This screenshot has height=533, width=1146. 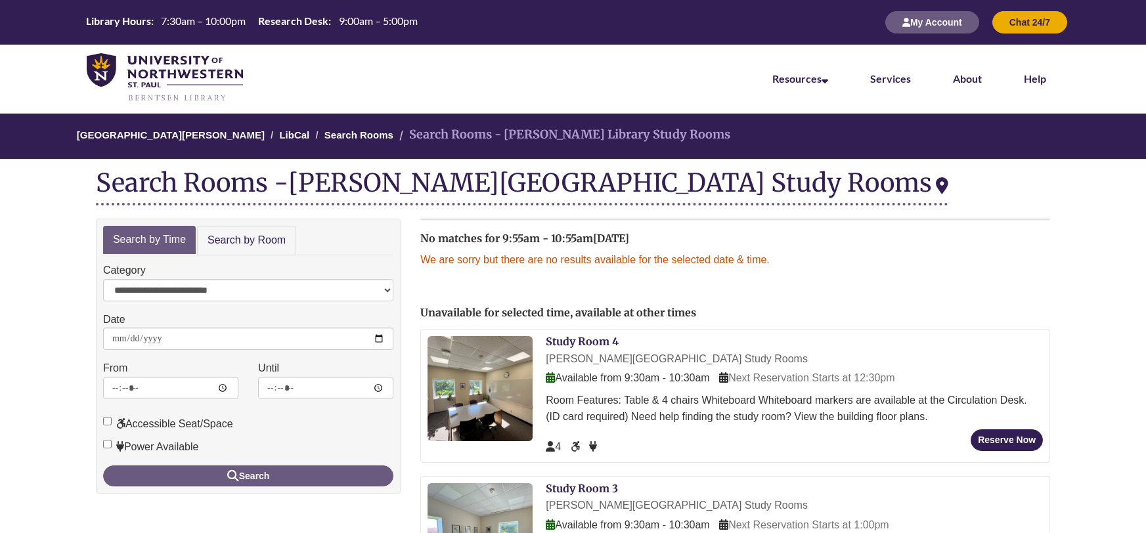 What do you see at coordinates (115, 369) in the screenshot?
I see `label: From` at bounding box center [115, 369].